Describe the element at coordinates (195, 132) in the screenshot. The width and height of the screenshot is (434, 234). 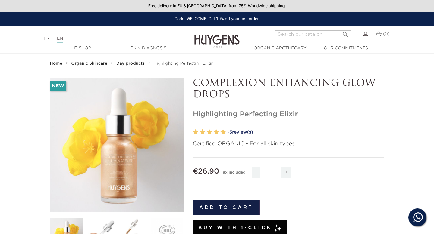
I see `label: 1` at that location.